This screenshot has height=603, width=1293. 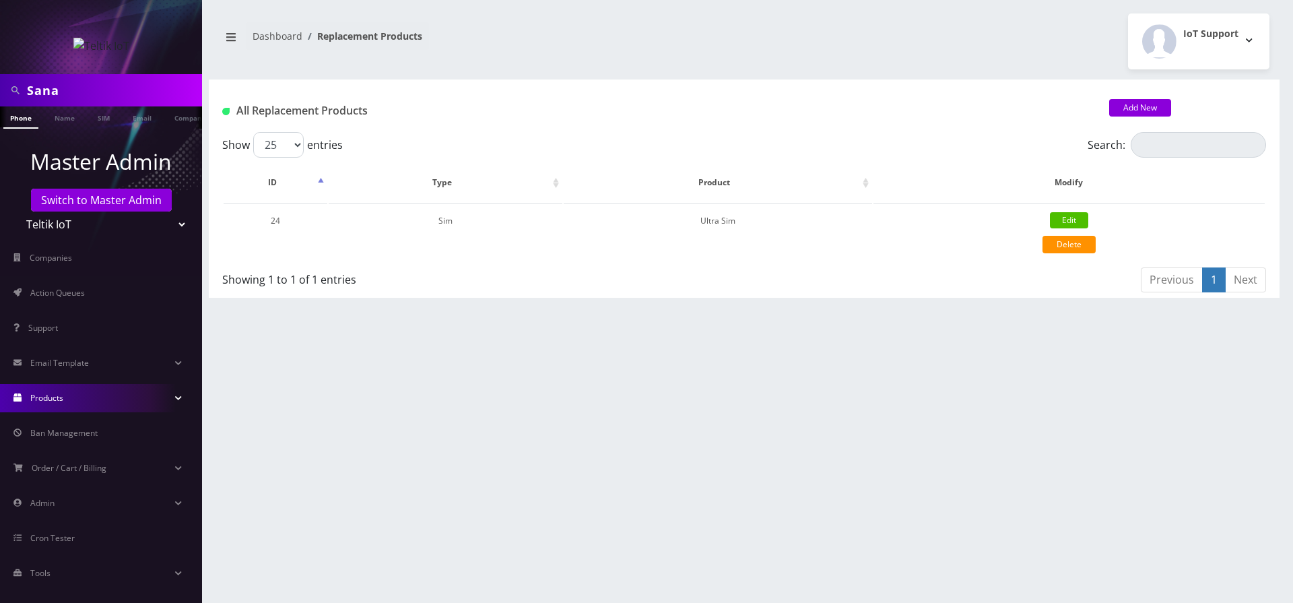 I want to click on th: Type: activate to sort column ascending, so click(x=445, y=183).